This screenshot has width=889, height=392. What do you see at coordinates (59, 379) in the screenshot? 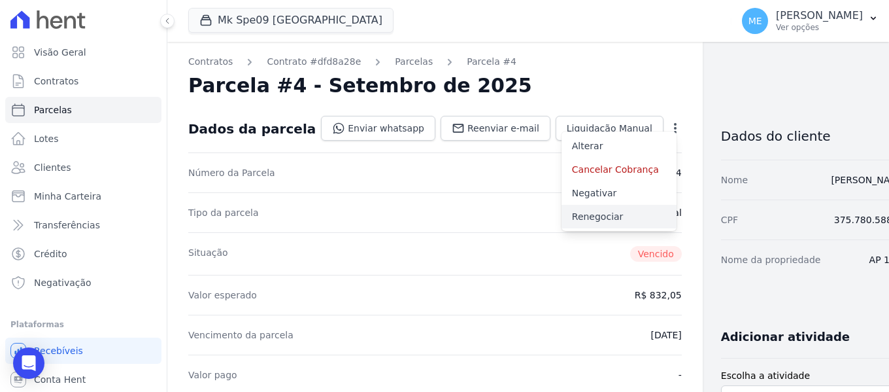
I see `span: Conta Hent` at bounding box center [59, 379].